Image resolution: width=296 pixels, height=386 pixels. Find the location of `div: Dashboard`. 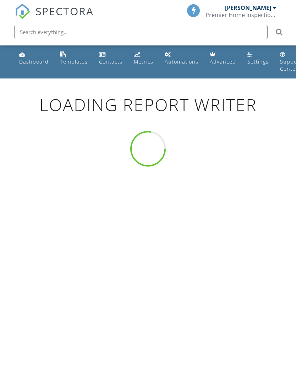

div: Dashboard is located at coordinates (34, 61).